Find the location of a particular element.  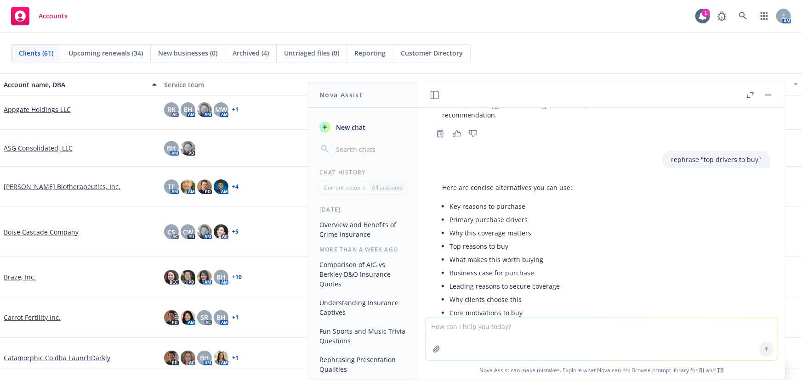

a: BI is located at coordinates (702, 370).